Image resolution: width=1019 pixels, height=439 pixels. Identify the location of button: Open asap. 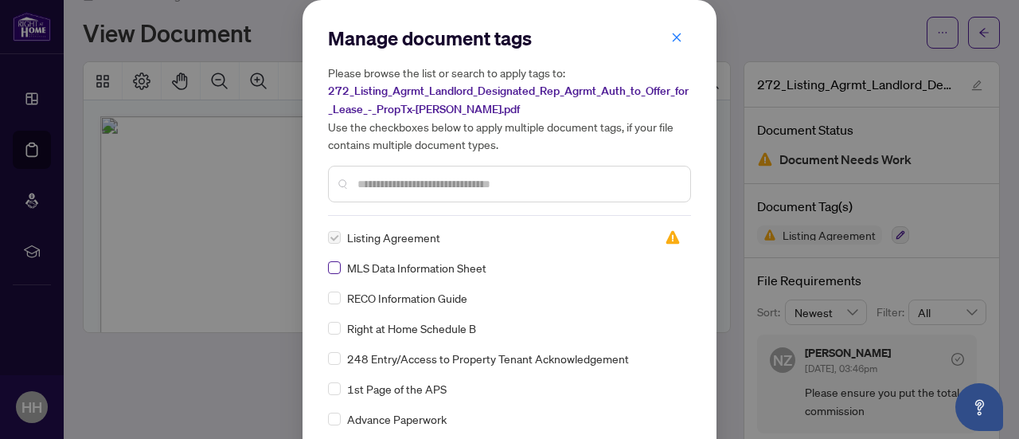
(979, 407).